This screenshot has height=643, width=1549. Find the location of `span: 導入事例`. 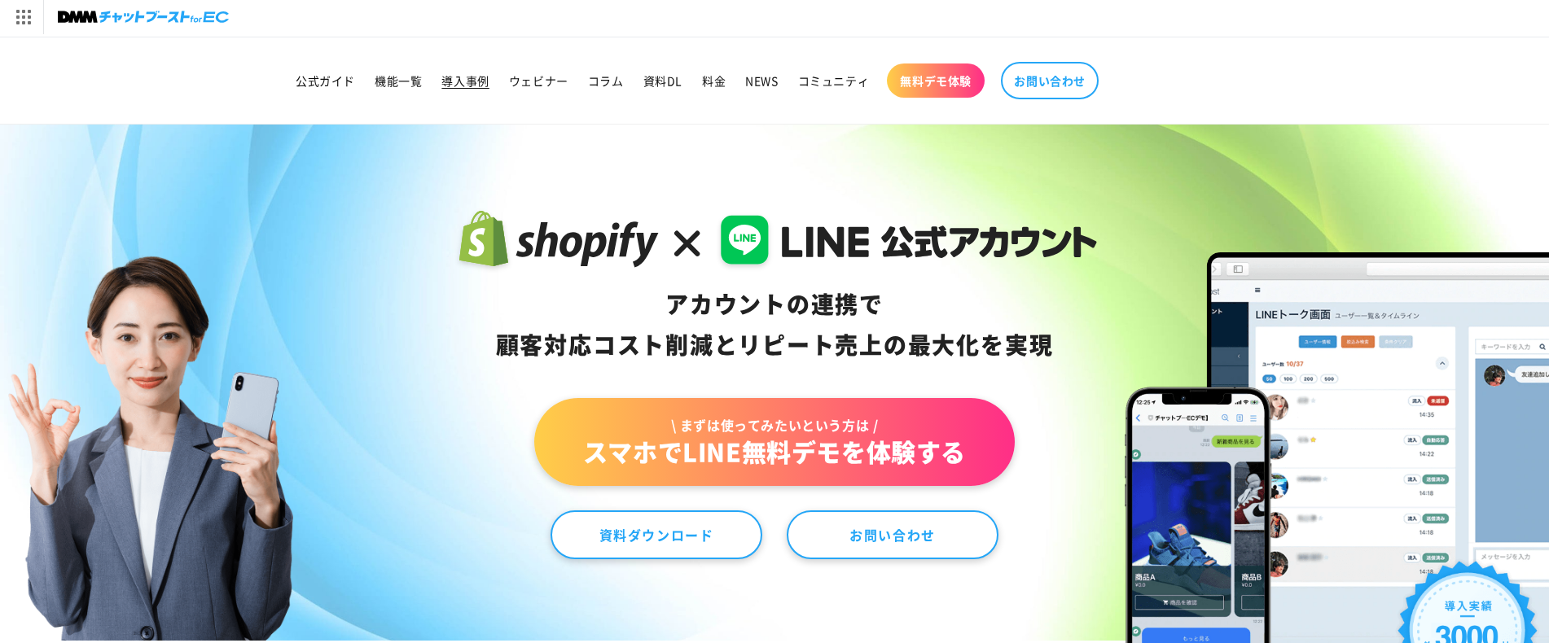

span: 導入事例 is located at coordinates (465, 81).